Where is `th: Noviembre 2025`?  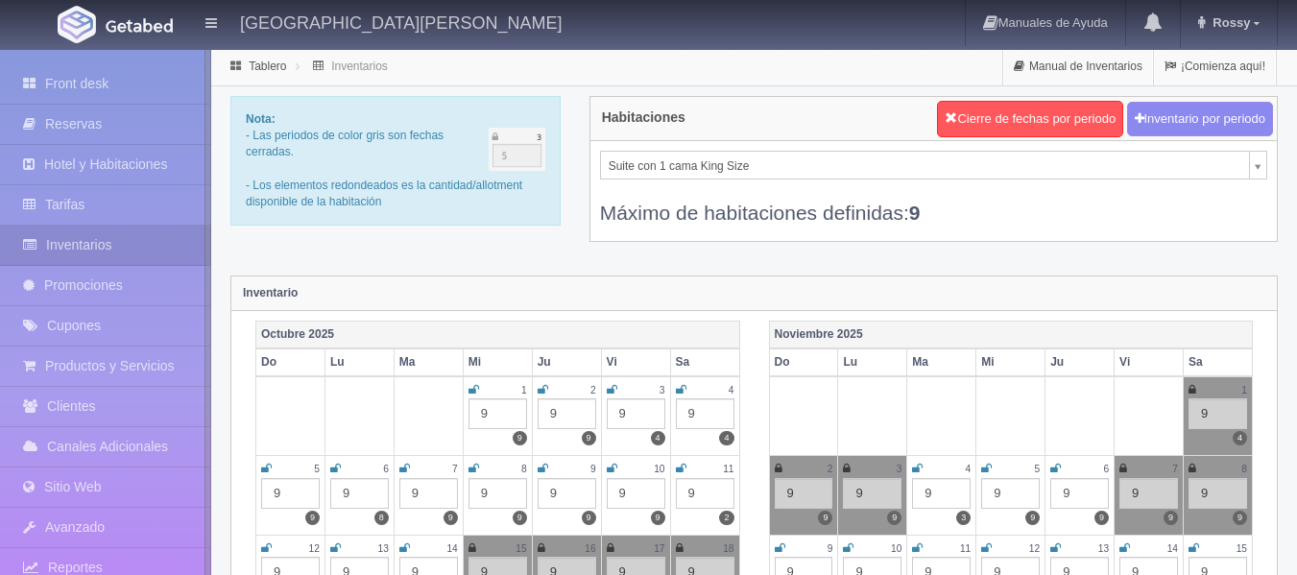
th: Noviembre 2025 is located at coordinates (1011, 334).